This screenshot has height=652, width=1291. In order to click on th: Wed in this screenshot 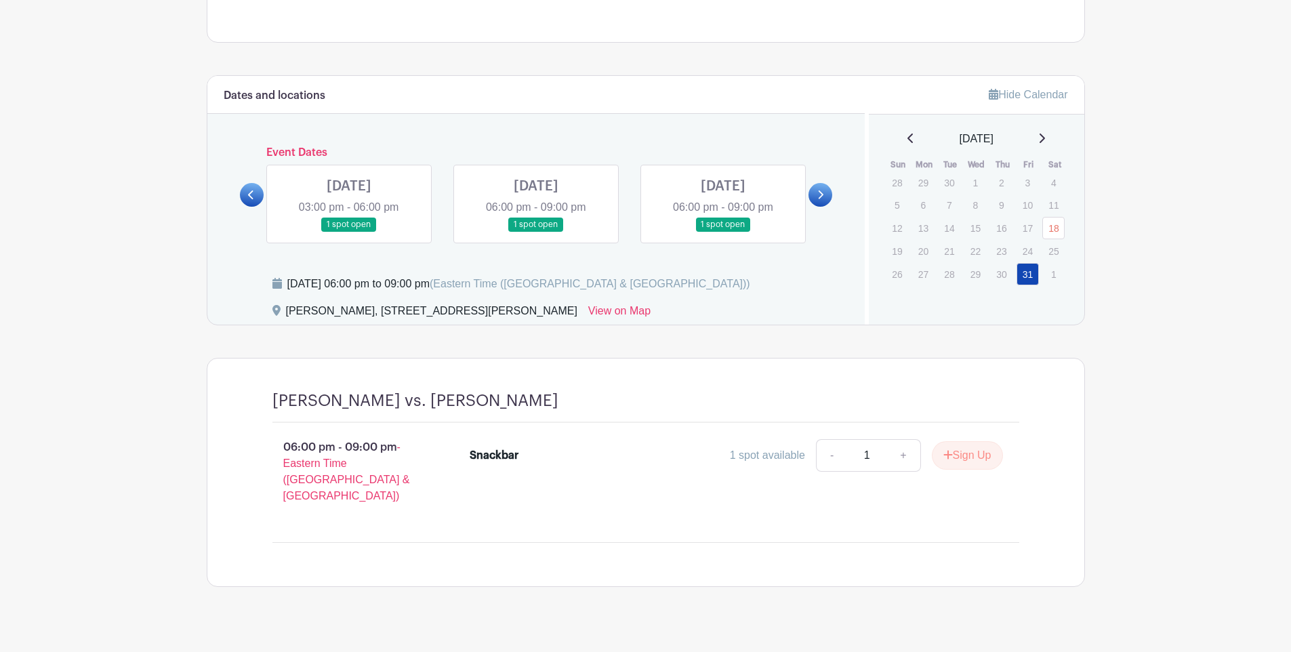, I will do `click(976, 165)`.